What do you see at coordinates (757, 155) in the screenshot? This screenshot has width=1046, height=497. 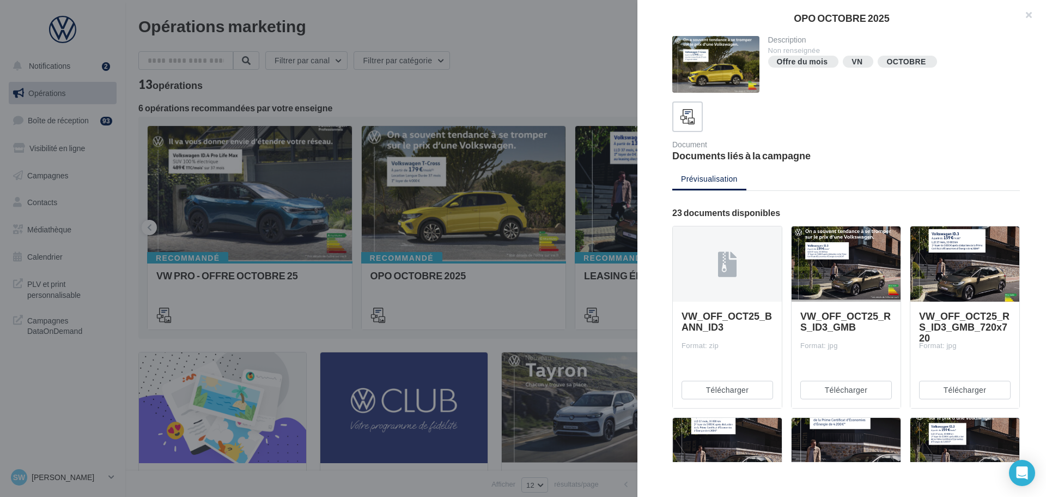 I see `div: Documents liés à la campagne` at bounding box center [757, 155].